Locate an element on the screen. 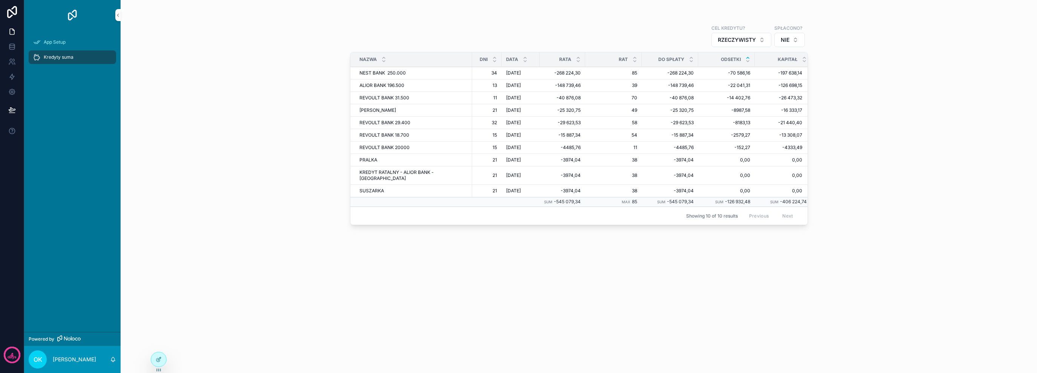 The height and width of the screenshot is (373, 1037). a: -13 308,07 is located at coordinates (779, 135).